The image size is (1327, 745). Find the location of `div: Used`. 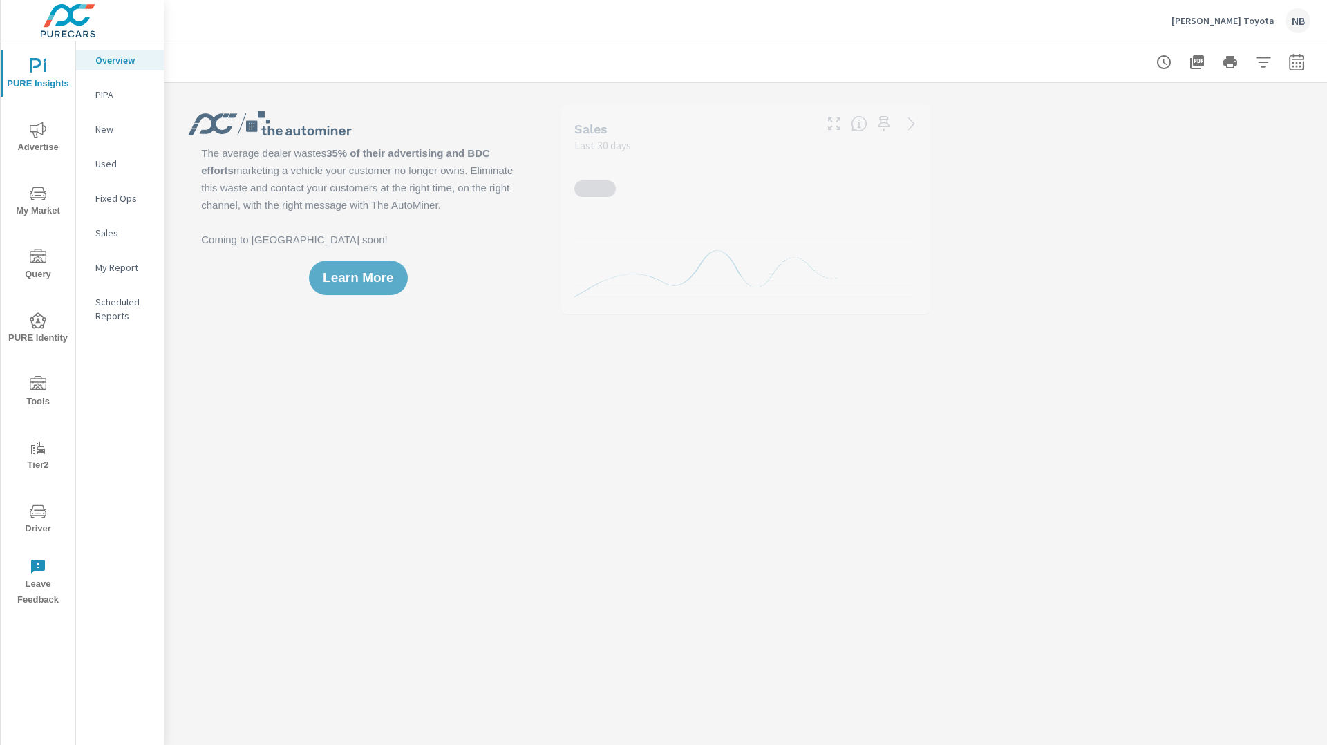

div: Used is located at coordinates (120, 164).